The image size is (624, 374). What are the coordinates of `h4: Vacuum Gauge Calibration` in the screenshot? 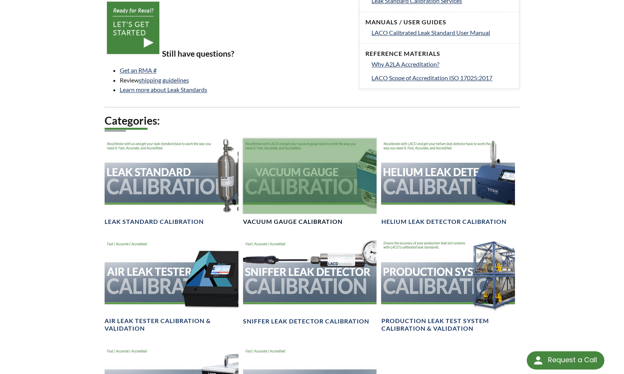 It's located at (293, 222).